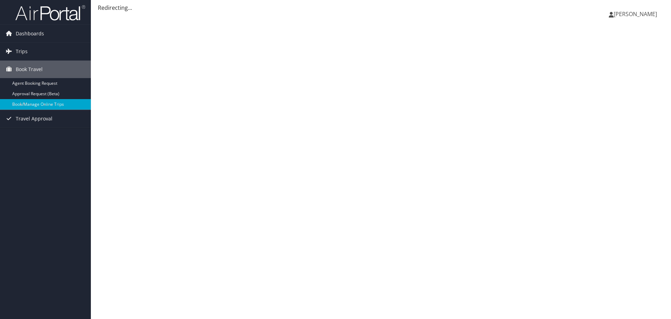  I want to click on span: Travel Approval, so click(34, 119).